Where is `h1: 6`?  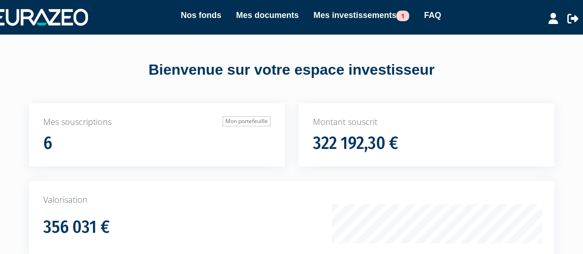 h1: 6 is located at coordinates (47, 143).